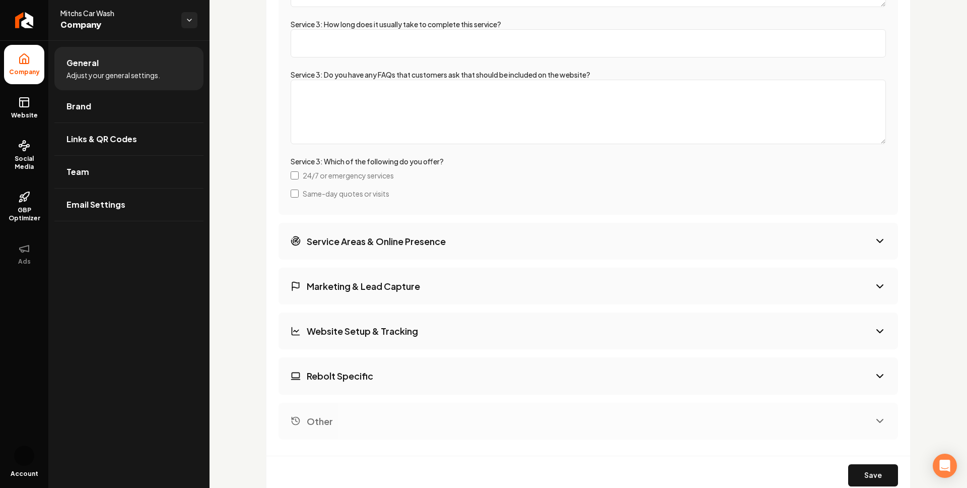  What do you see at coordinates (340, 375) in the screenshot?
I see `h3: Rebolt Specific` at bounding box center [340, 375].